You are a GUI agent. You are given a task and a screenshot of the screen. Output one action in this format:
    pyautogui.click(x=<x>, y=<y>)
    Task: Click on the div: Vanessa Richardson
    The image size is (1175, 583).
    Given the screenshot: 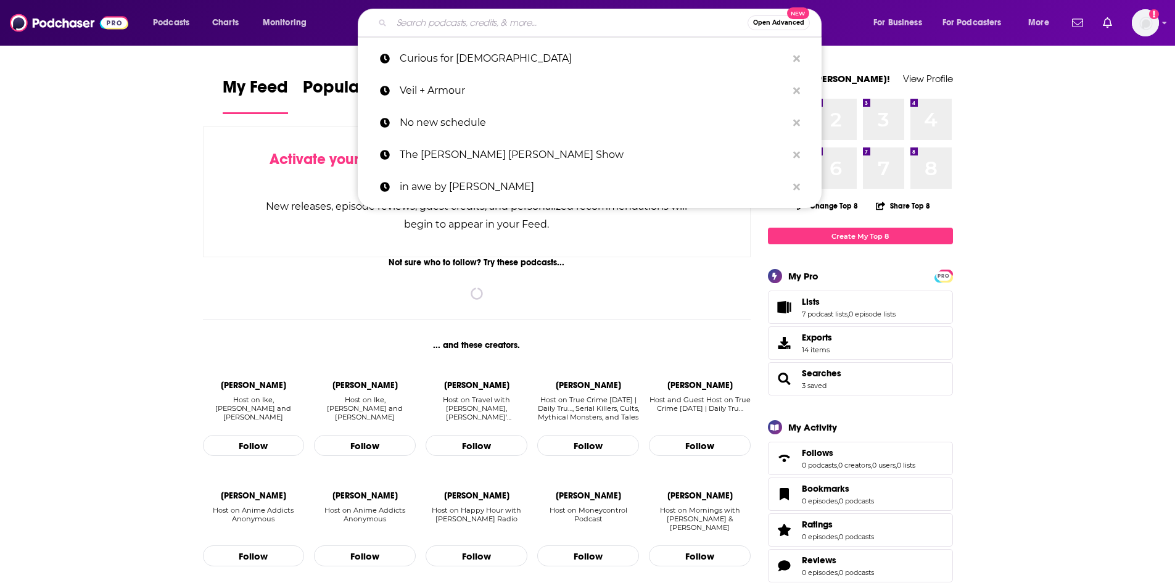 What is the action you would take?
    pyautogui.click(x=589, y=385)
    